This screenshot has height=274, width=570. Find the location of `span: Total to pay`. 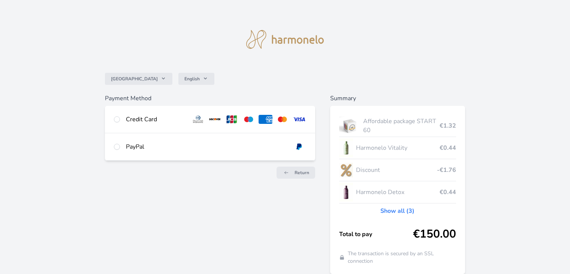

span: Total to pay is located at coordinates (376, 234).